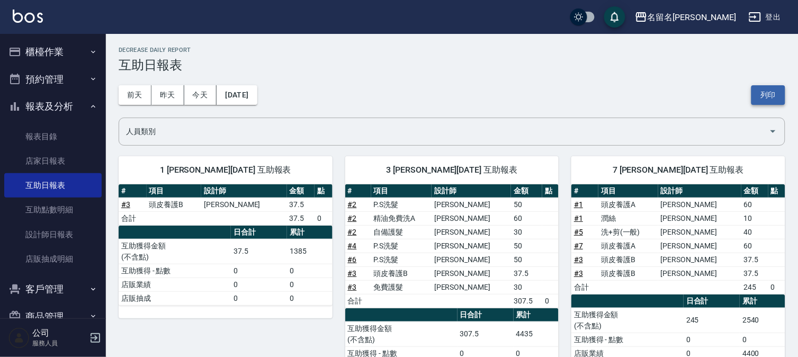  What do you see at coordinates (53, 210) in the screenshot?
I see `a: 互助點數明細` at bounding box center [53, 210].